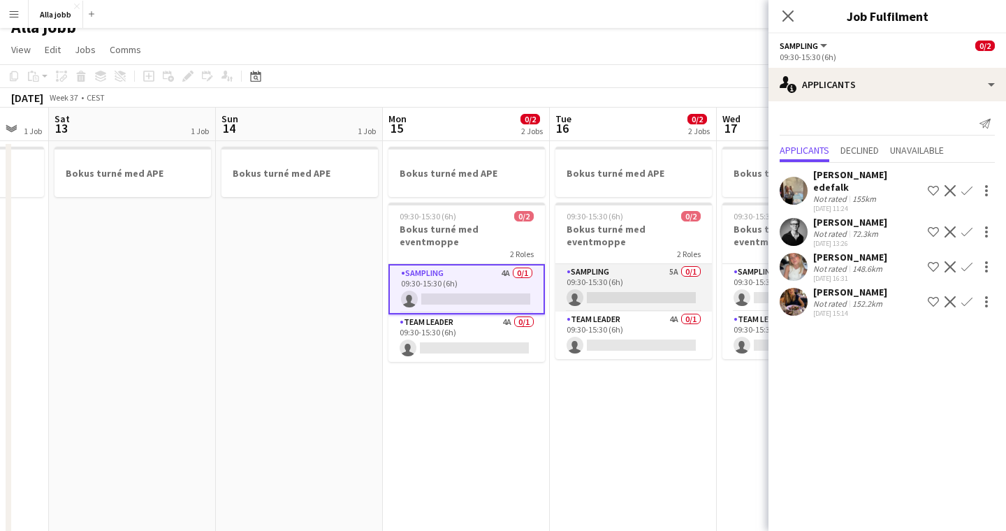 The height and width of the screenshot is (531, 1006). Describe the element at coordinates (563, 119) in the screenshot. I see `span: Tue` at that location.